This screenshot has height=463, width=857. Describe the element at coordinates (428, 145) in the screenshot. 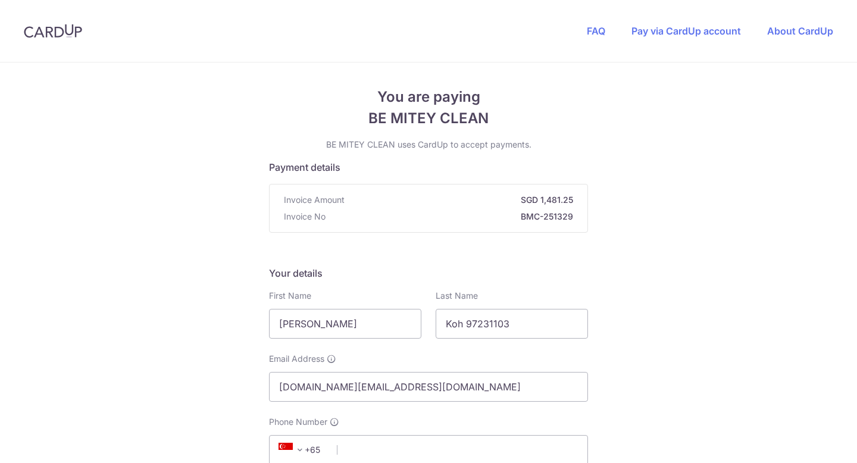

I see `p: BE MITEY CLEAN uses CardUp to accept payments.` at that location.